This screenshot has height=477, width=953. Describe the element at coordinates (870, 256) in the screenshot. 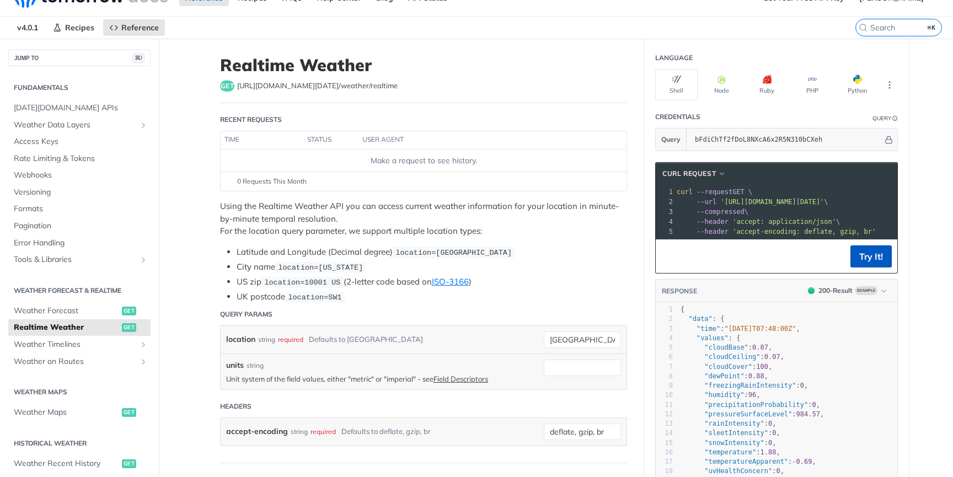

I see `button: Try It!` at that location.